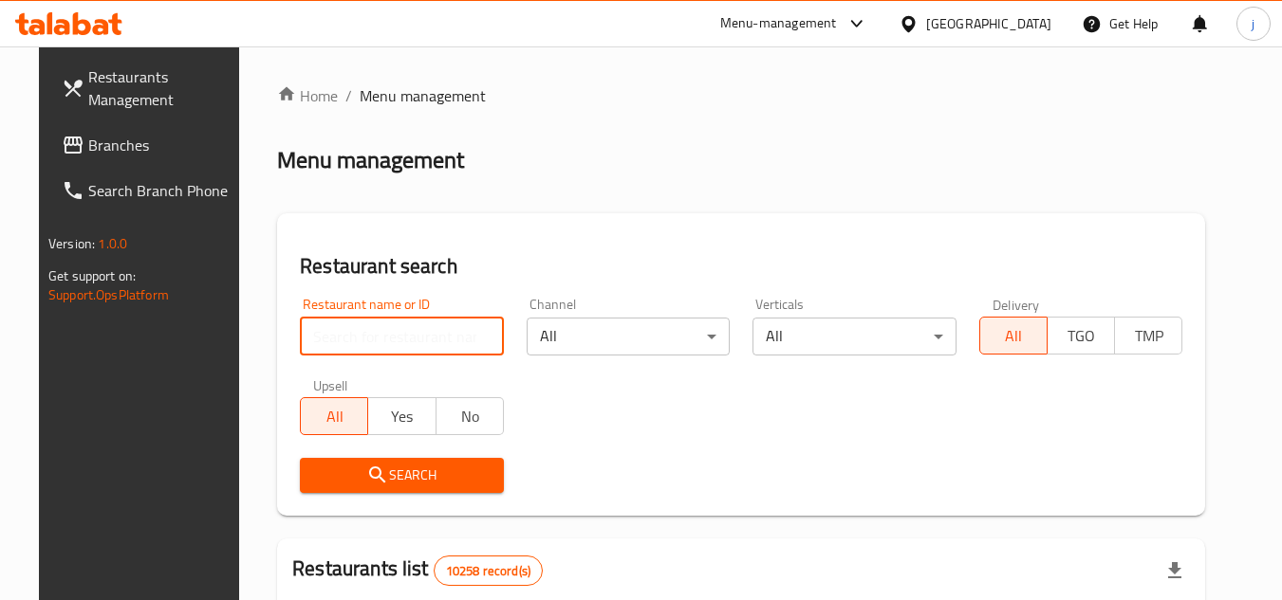  What do you see at coordinates (470, 416) in the screenshot?
I see `span: No` at bounding box center [470, 416].